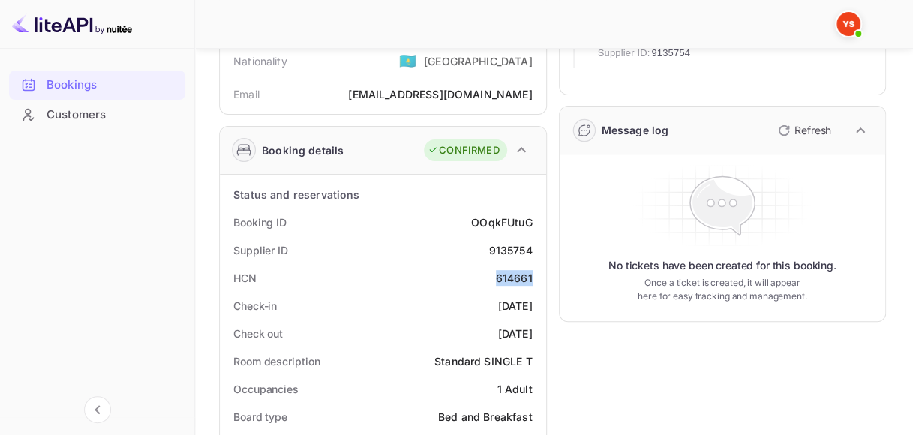 This screenshot has width=913, height=435. Describe the element at coordinates (265, 388) in the screenshot. I see `div: Occupancies` at that location.